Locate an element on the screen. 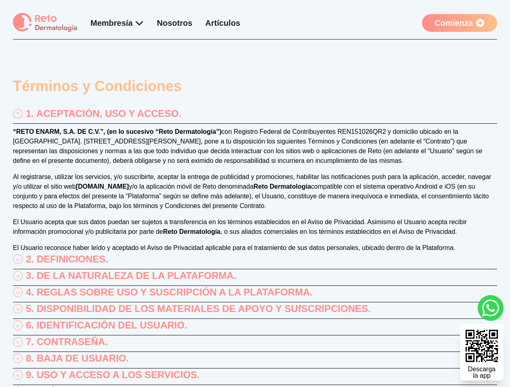 The height and width of the screenshot is (387, 510). a: whatsapp button is located at coordinates (490, 308).